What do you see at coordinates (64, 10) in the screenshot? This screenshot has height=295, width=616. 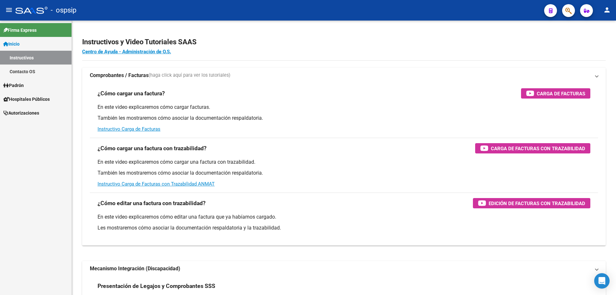 I see `span: - ospsip` at bounding box center [64, 10].